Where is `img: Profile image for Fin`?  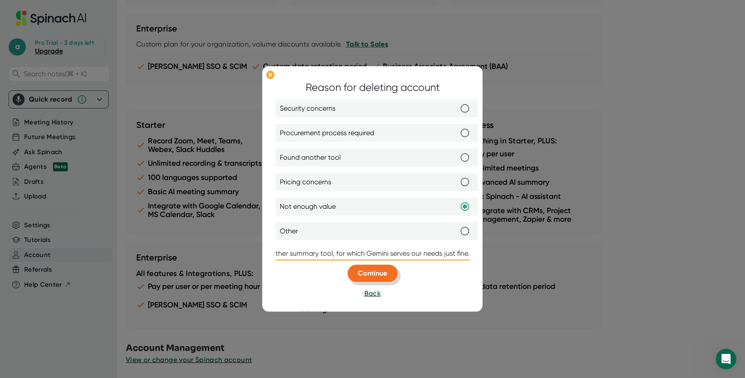
img: Profile image for Fin is located at coordinates (31, 12).